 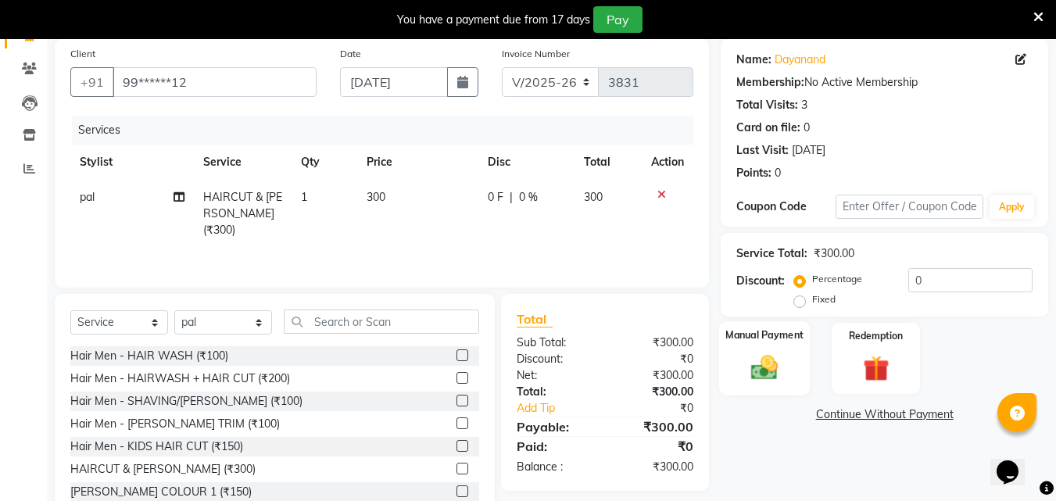 What do you see at coordinates (770, 82) in the screenshot?
I see `div: Membership:` at bounding box center [770, 82].